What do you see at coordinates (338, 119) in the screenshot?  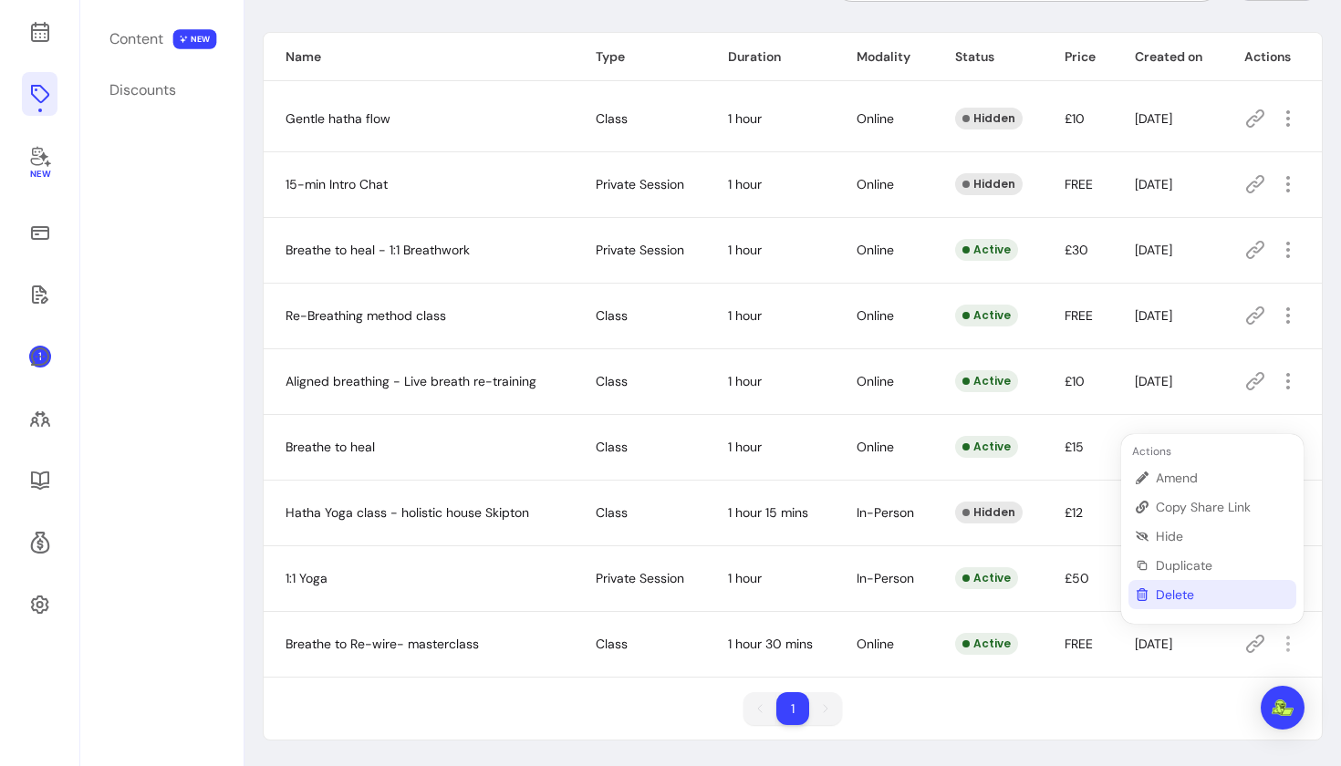 I see `span: Gentle hatha flow` at bounding box center [338, 119].